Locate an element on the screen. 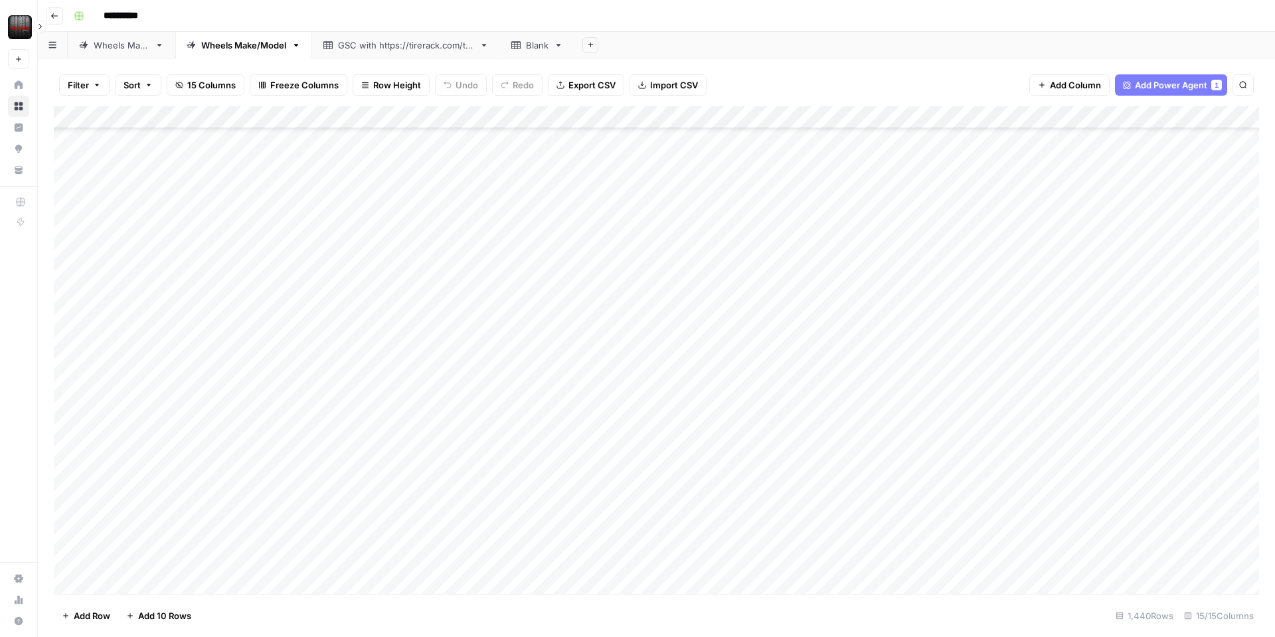 The height and width of the screenshot is (637, 1275). button: Add 10 Rows is located at coordinates (159, 616).